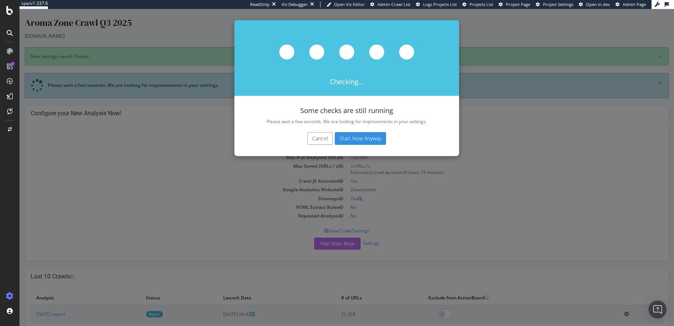 The width and height of the screenshot is (674, 326). I want to click on p: Please wait a few seconds. We are looking for improvements in your settings., so click(327, 112).